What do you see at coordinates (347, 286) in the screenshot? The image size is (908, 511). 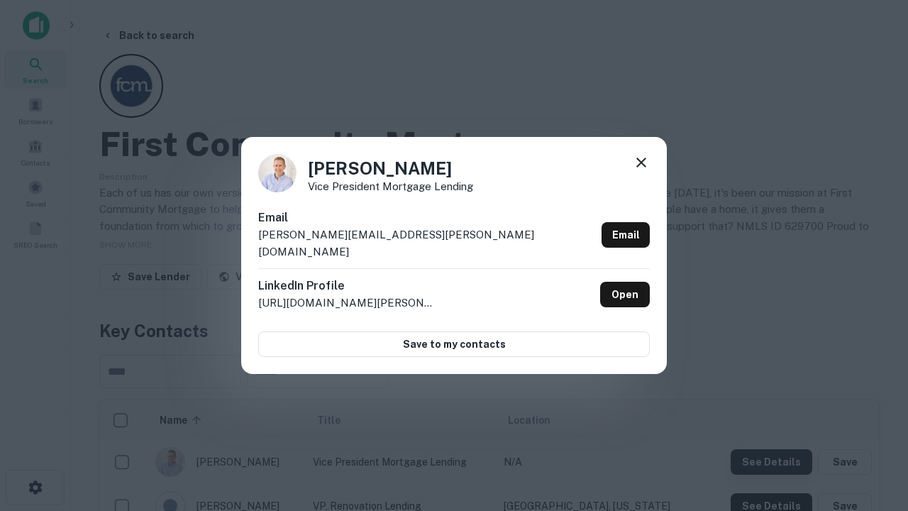 I see `h6: LinkedIn Profile` at bounding box center [347, 286].